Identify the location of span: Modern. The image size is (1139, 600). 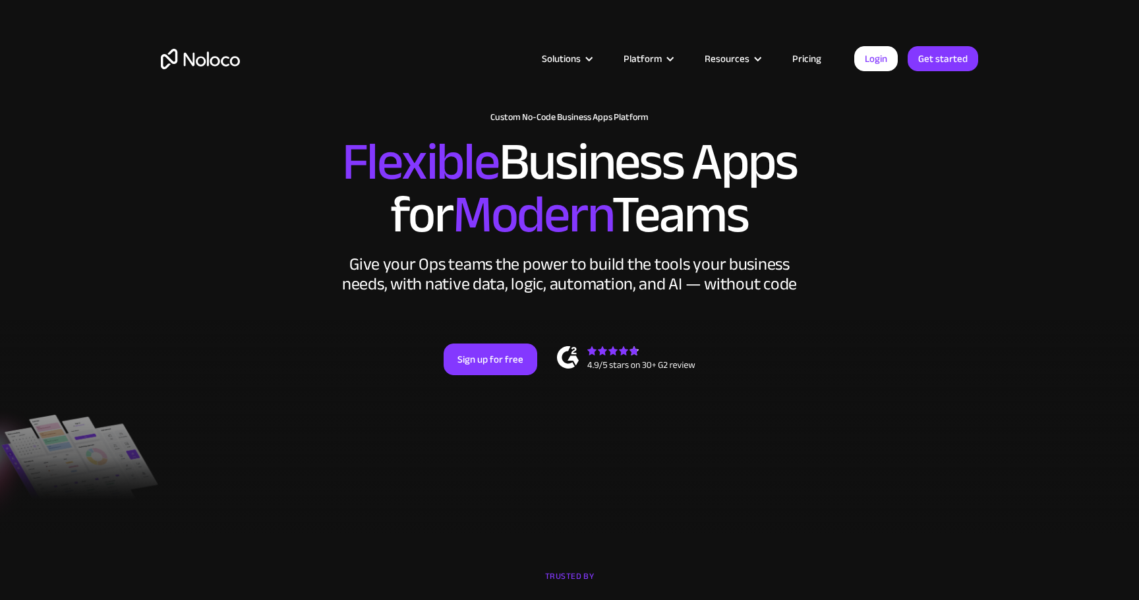
(532, 214).